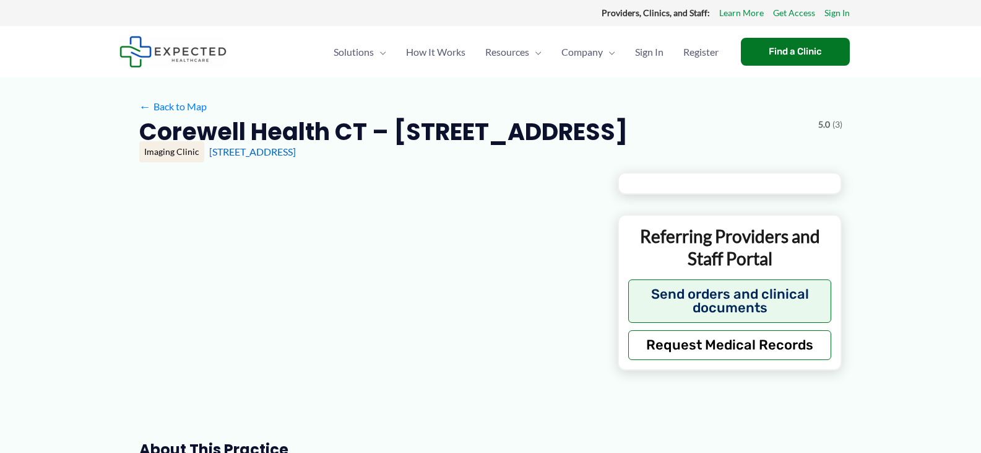 This screenshot has width=981, height=453. What do you see at coordinates (701, 52) in the screenshot?
I see `a: Register` at bounding box center [701, 52].